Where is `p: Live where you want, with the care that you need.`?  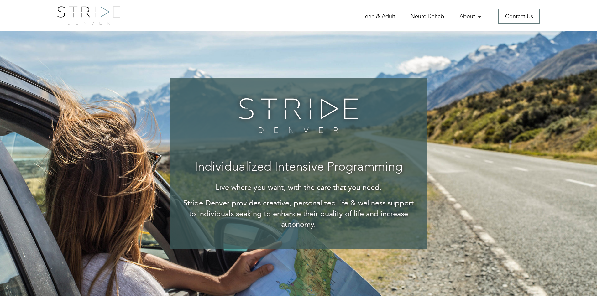 p: Live where you want, with the care that you need. is located at coordinates (299, 188).